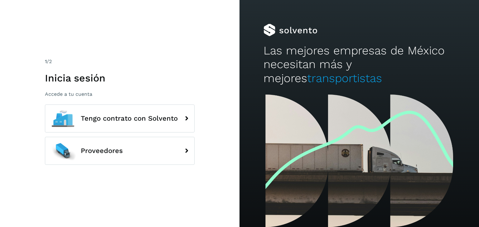 The width and height of the screenshot is (479, 227). I want to click on p: Accede a tu cuenta, so click(120, 94).